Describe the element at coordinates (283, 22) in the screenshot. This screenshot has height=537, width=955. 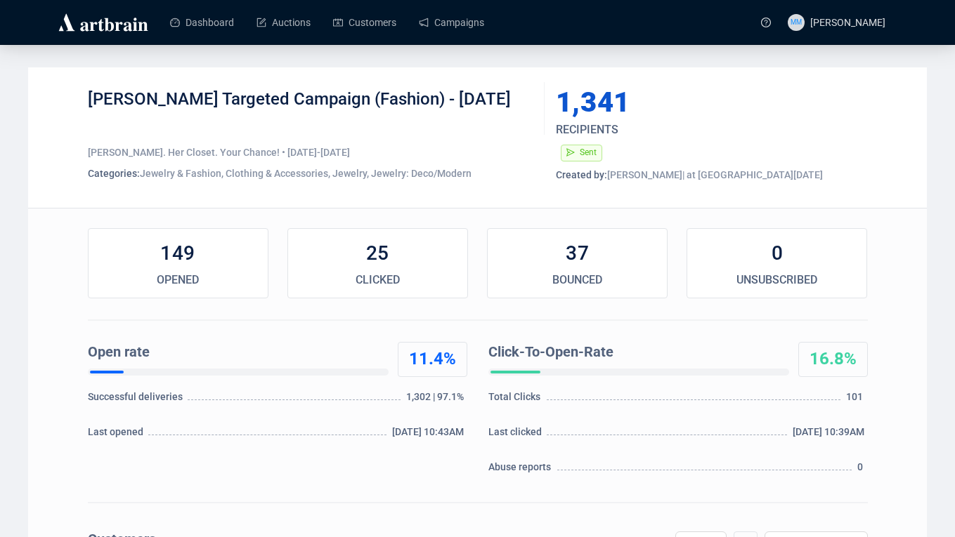
I see `a: Auctions` at that location.